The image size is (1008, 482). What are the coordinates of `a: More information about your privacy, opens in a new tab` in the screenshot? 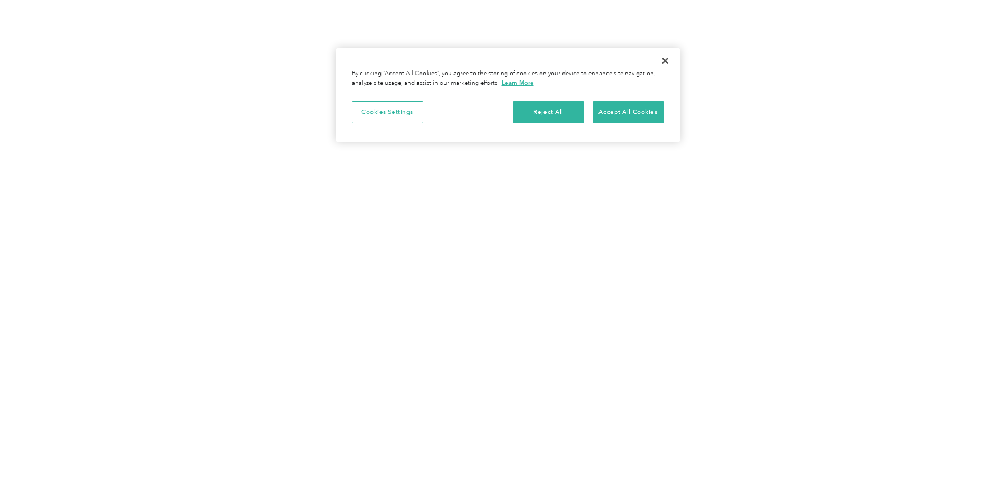 It's located at (517, 83).